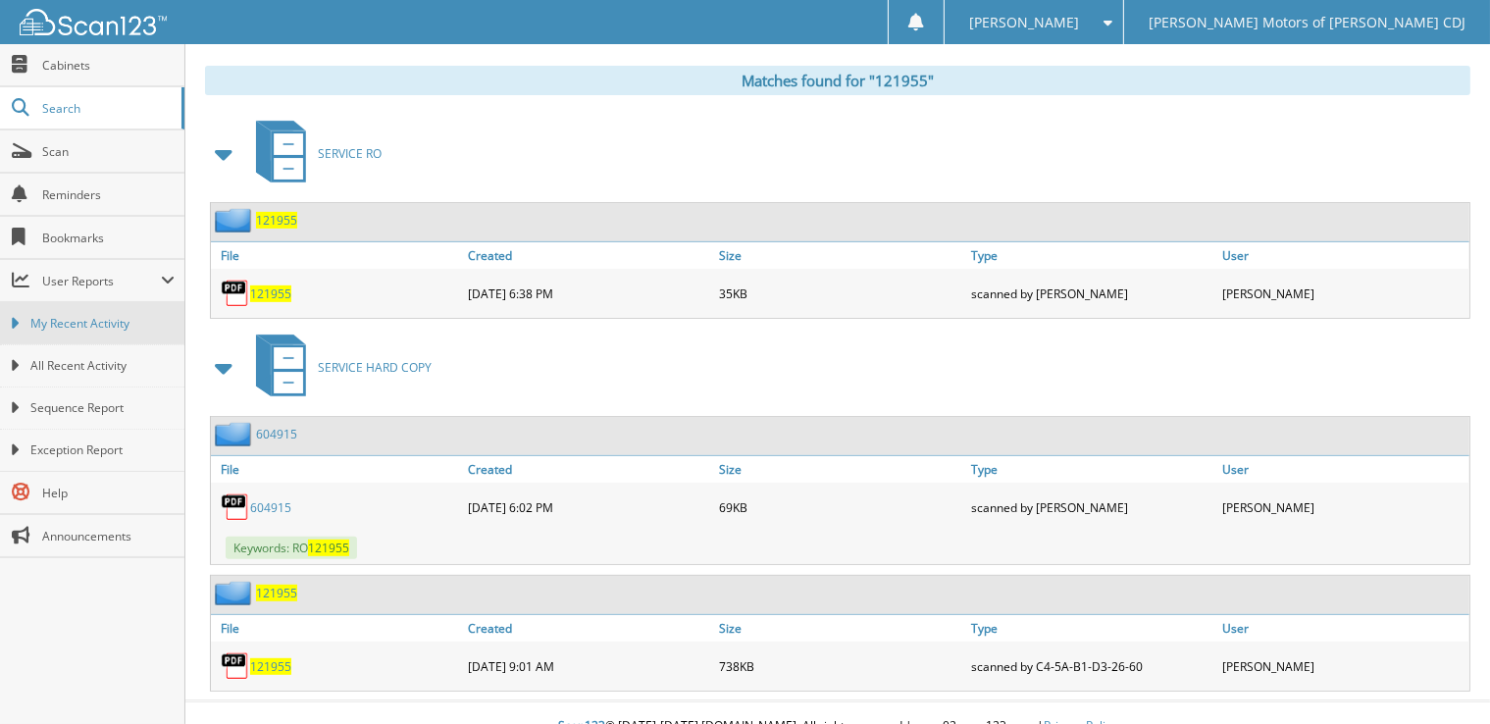  I want to click on div: Chat Widget, so click(1441, 677).